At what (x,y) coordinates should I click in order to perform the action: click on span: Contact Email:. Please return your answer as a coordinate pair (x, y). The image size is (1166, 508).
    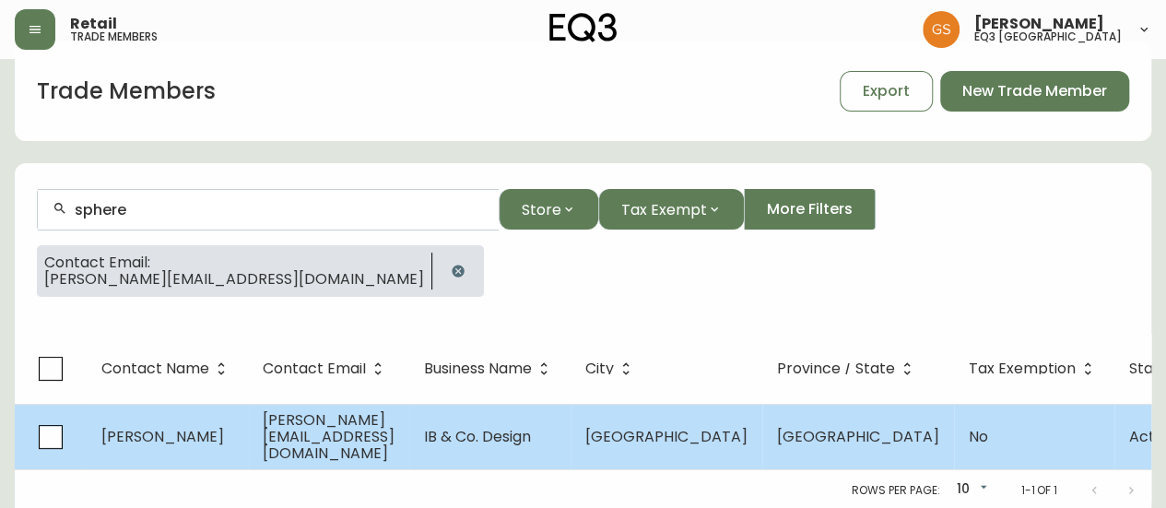
    Looking at the image, I should click on (234, 263).